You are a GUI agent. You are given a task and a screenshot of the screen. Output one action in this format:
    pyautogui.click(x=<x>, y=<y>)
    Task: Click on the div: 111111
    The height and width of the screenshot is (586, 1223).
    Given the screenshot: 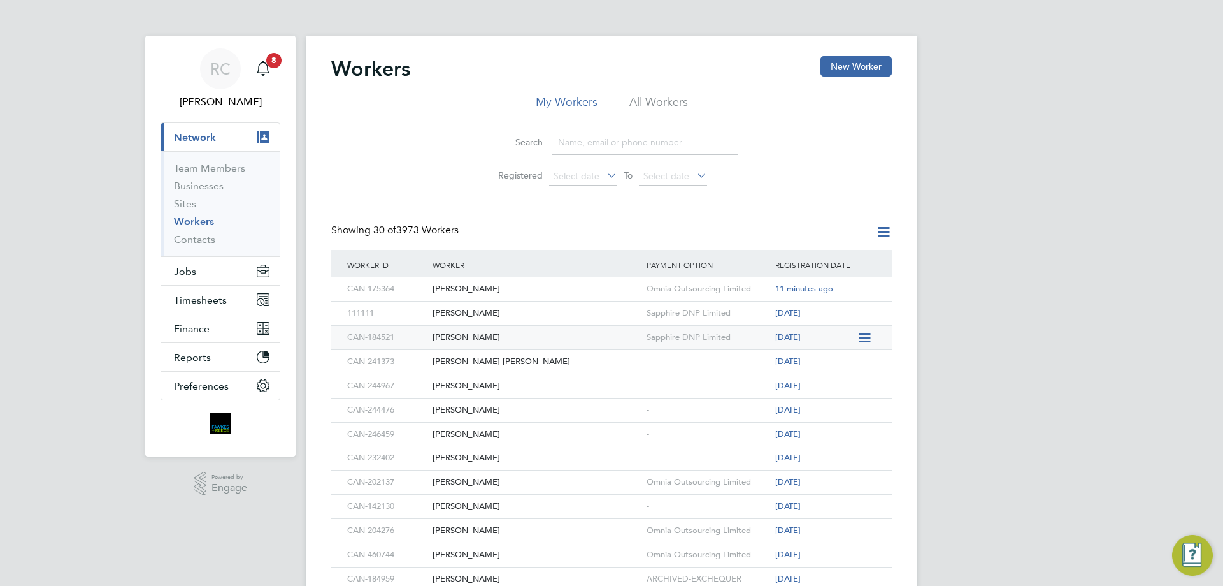 What is the action you would take?
    pyautogui.click(x=387, y=313)
    